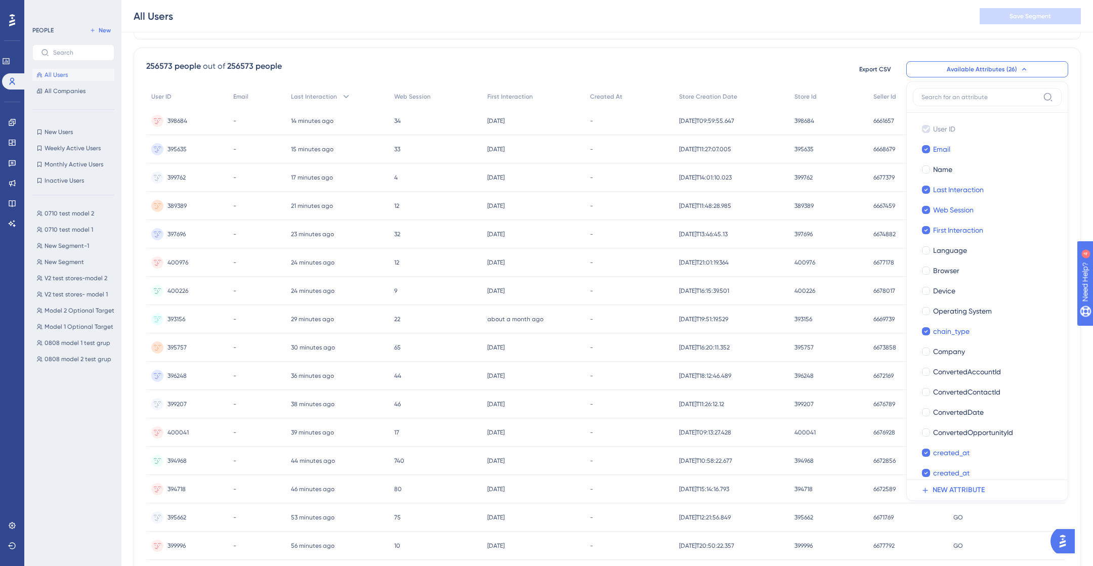  What do you see at coordinates (73, 148) in the screenshot?
I see `button: Weekly Active Users` at bounding box center [73, 148].